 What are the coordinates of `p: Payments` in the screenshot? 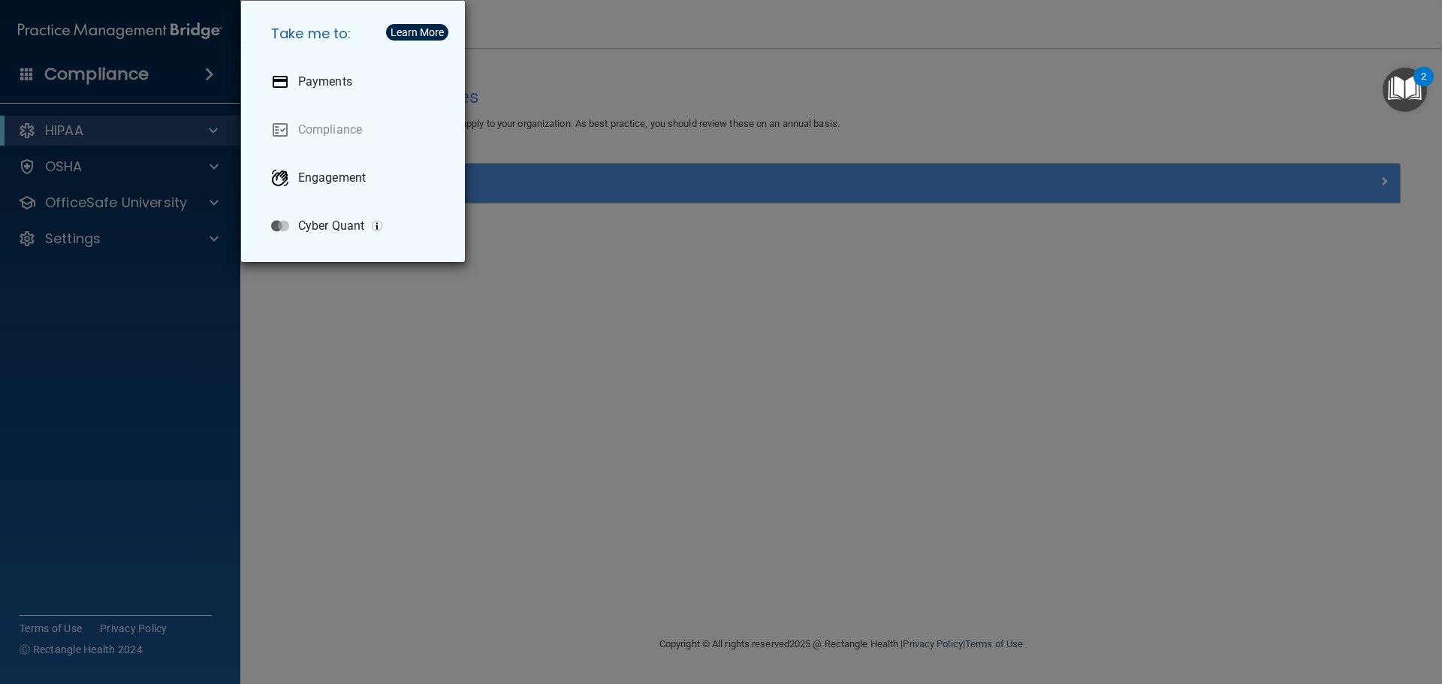 It's located at (325, 82).